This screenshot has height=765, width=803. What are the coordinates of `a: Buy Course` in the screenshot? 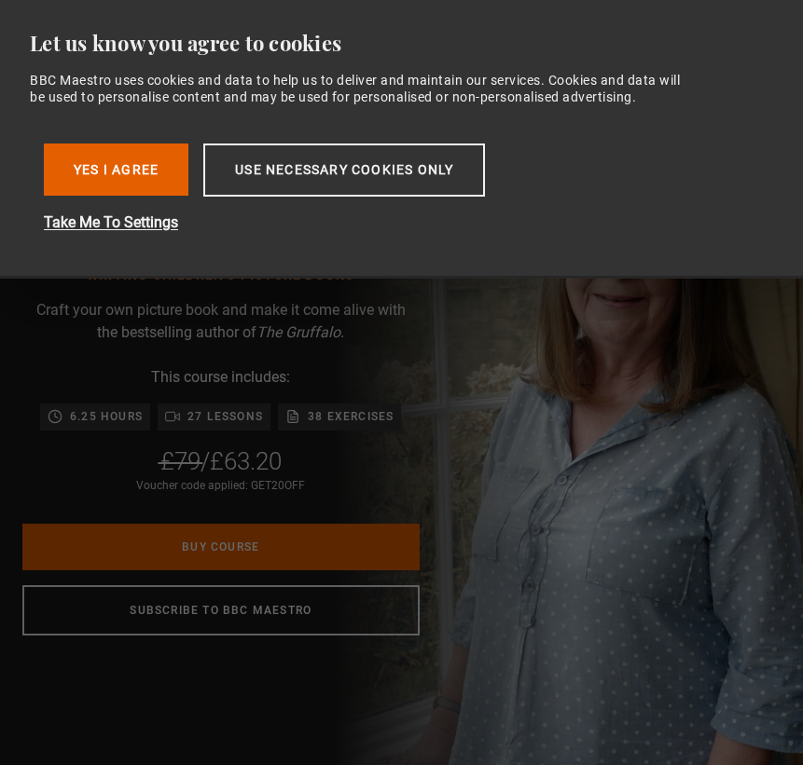 It's located at (221, 547).